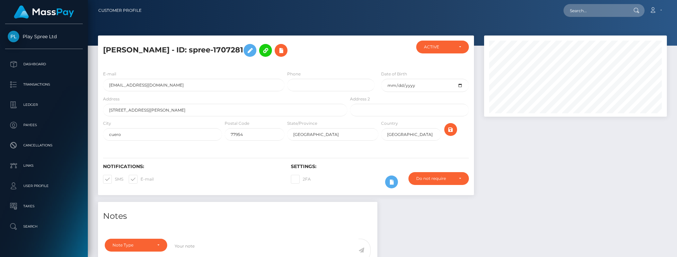 Image resolution: width=677 pixels, height=257 pixels. I want to click on a: User Profile, so click(44, 186).